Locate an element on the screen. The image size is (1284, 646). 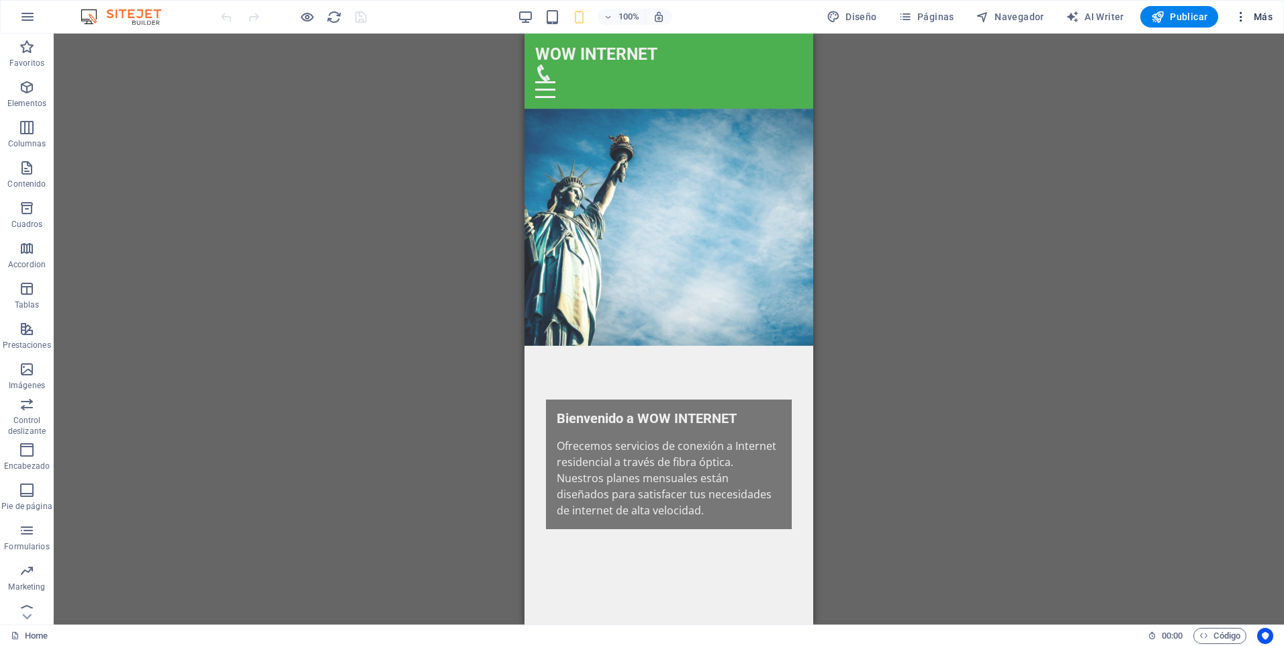
button: Usercentrics is located at coordinates (1265, 636).